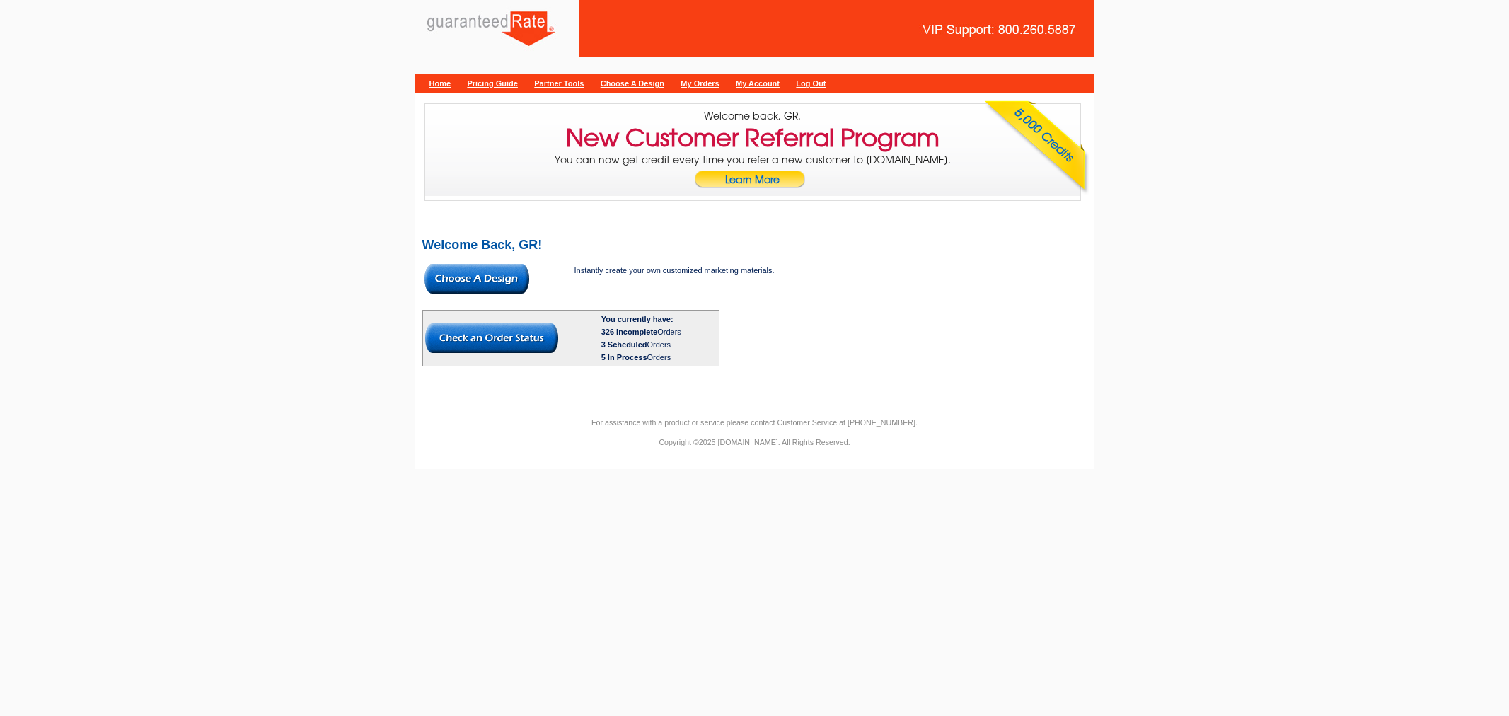 The image size is (1509, 716). Describe the element at coordinates (477, 279) in the screenshot. I see `img: button-choose-design.gif` at that location.